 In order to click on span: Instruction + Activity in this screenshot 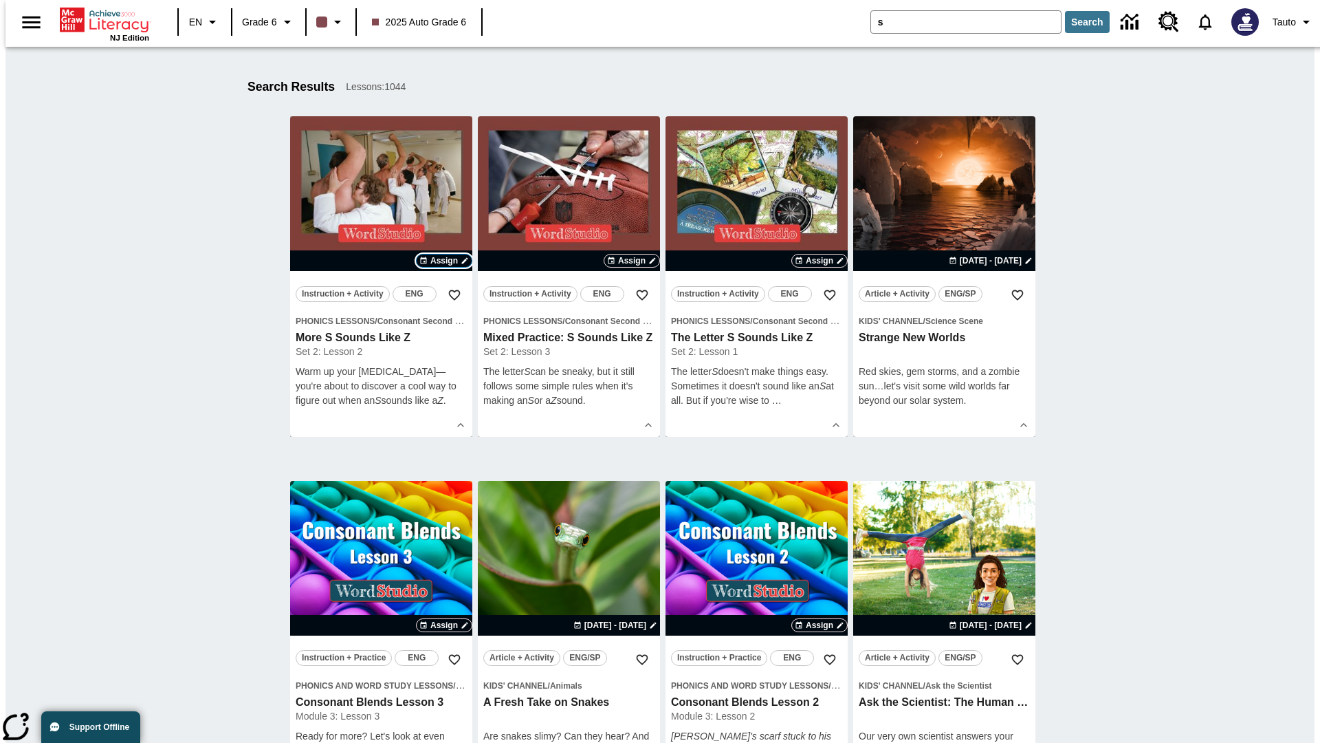, I will do `click(342, 294)`.